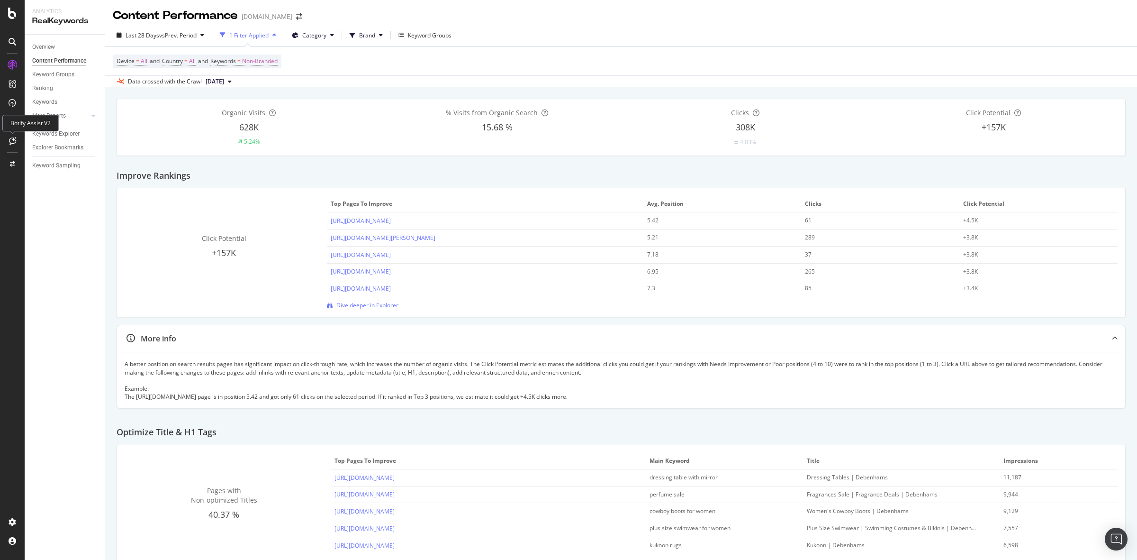  Describe the element at coordinates (142, 35) in the screenshot. I see `span: Last 28 Days` at that location.